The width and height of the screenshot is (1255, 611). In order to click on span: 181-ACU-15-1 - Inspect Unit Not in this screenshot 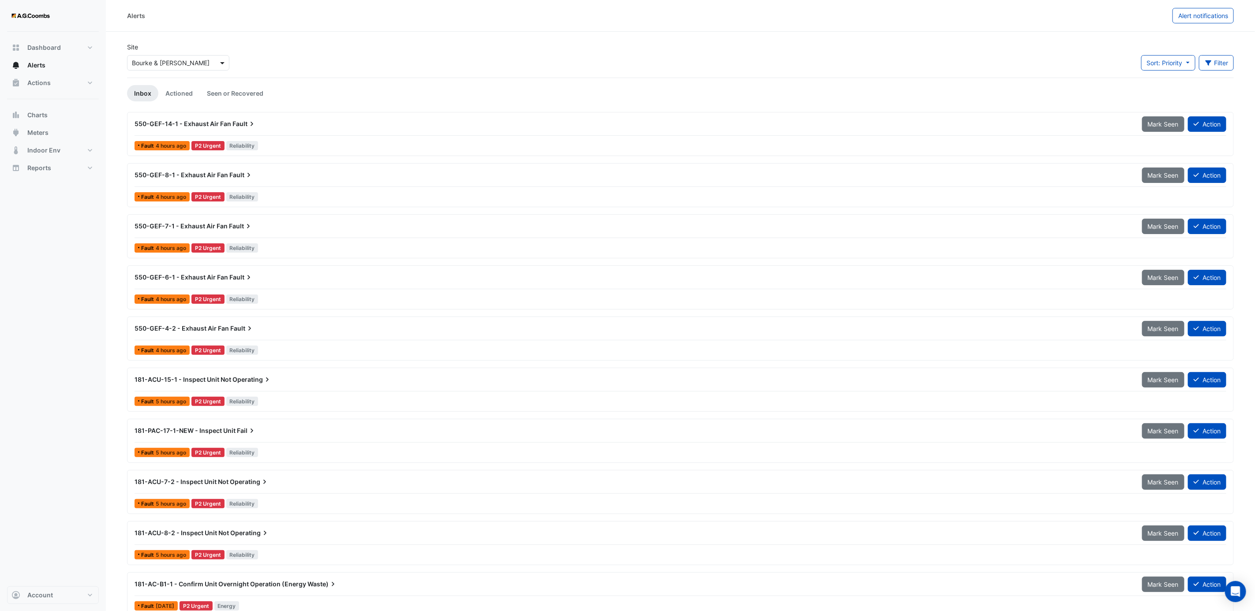, I will do `click(183, 379)`.